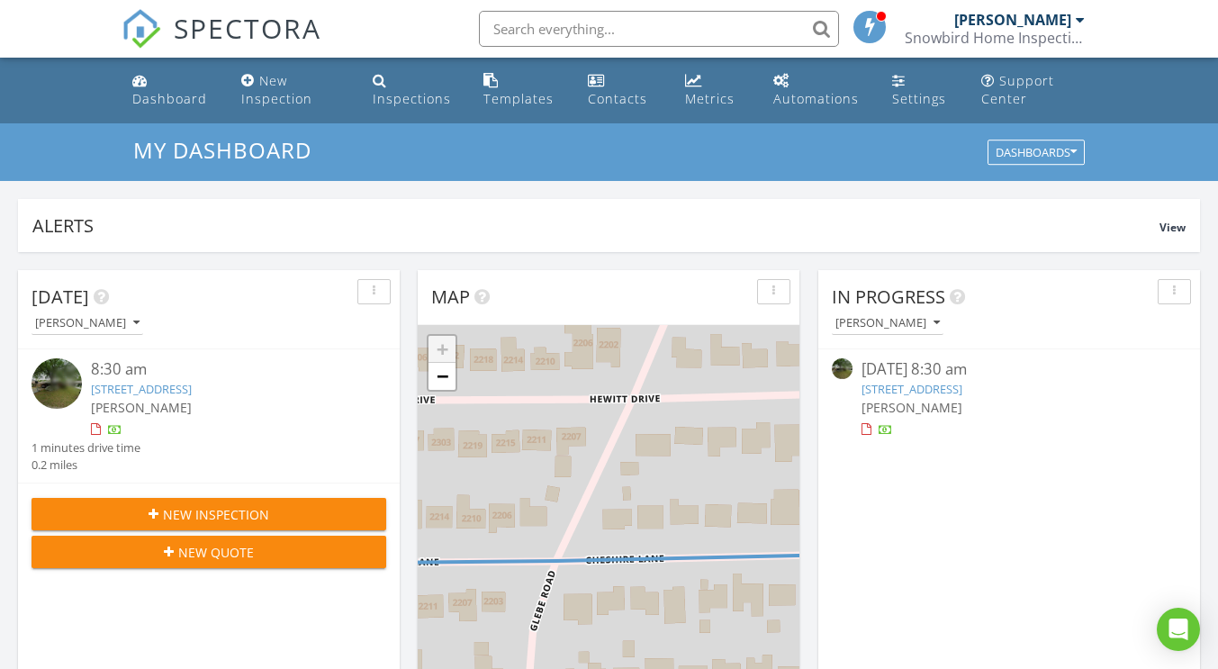 The height and width of the screenshot is (669, 1218). What do you see at coordinates (209, 552) in the screenshot?
I see `button: New Quote` at bounding box center [209, 552].